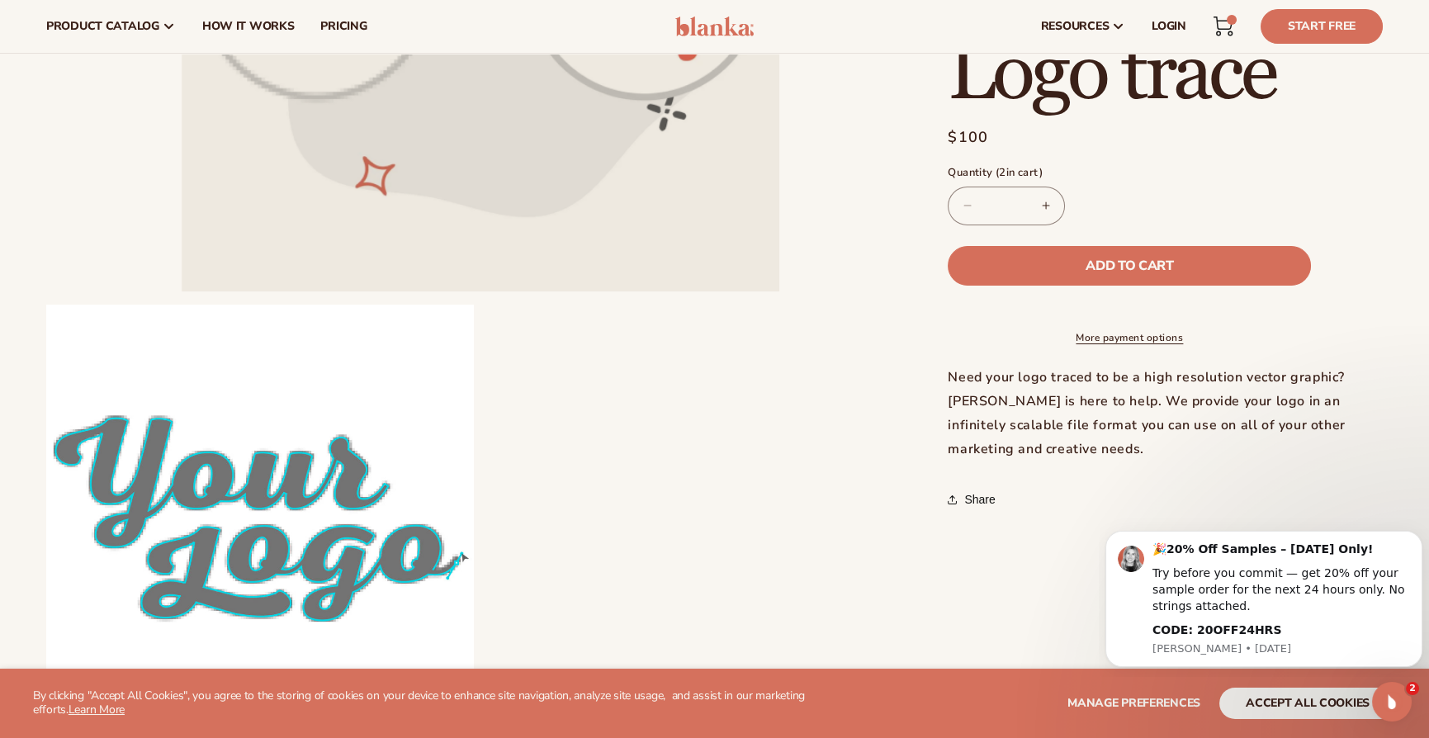 This screenshot has height=738, width=1429. I want to click on span: $100, so click(968, 137).